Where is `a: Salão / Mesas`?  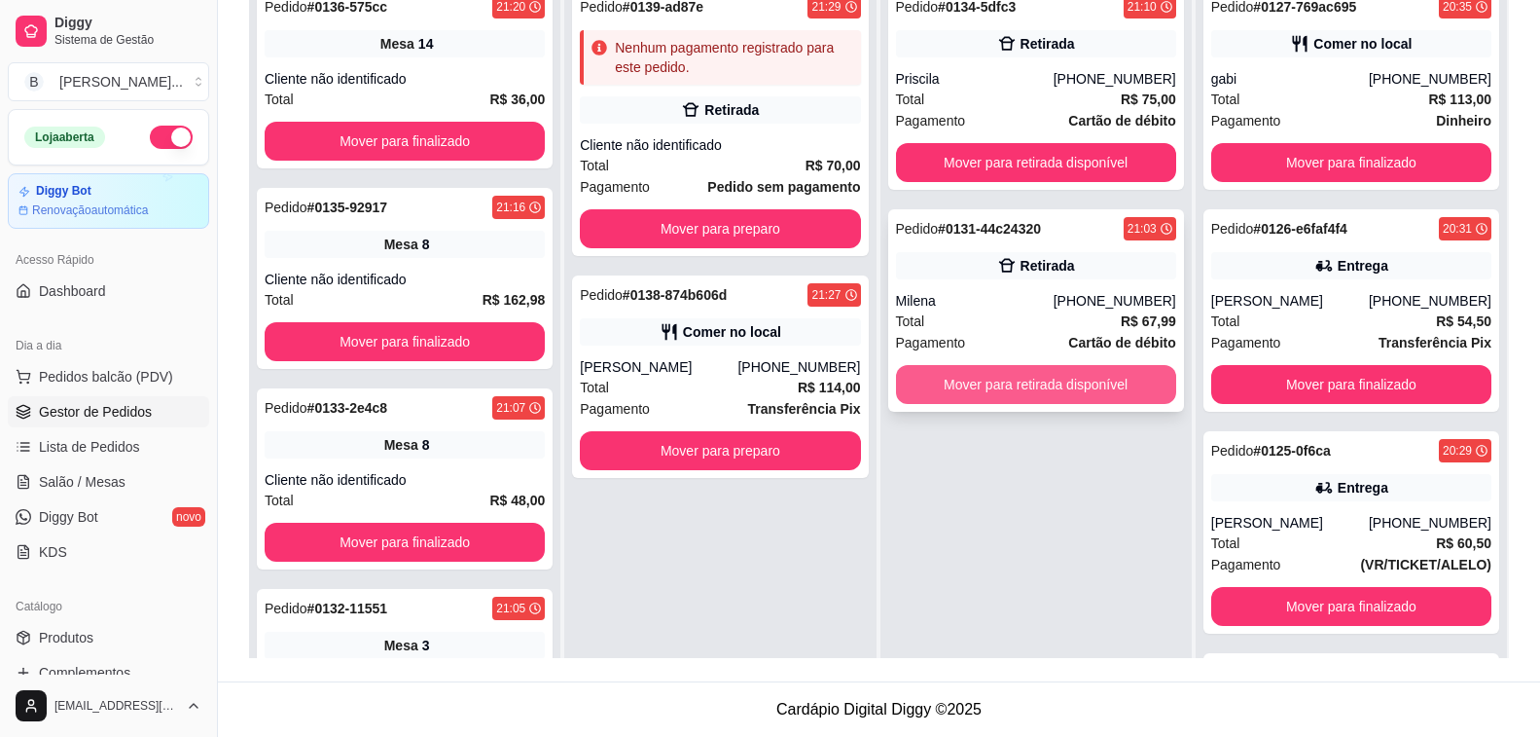 a: Salão / Mesas is located at coordinates (108, 482).